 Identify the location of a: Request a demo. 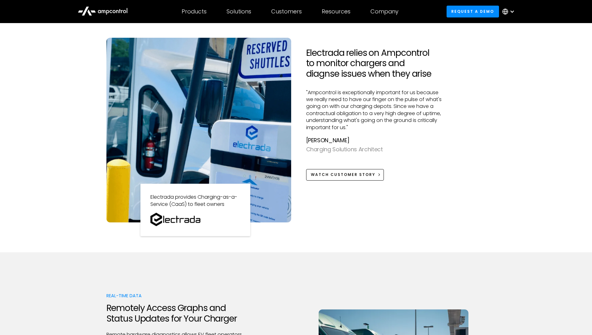
(473, 11).